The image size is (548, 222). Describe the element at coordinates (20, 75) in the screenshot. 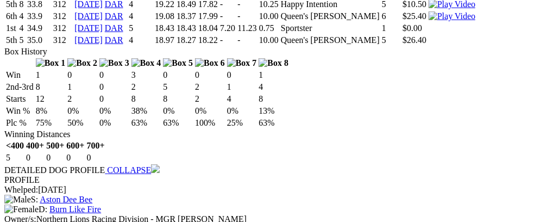

I see `td: Win` at that location.